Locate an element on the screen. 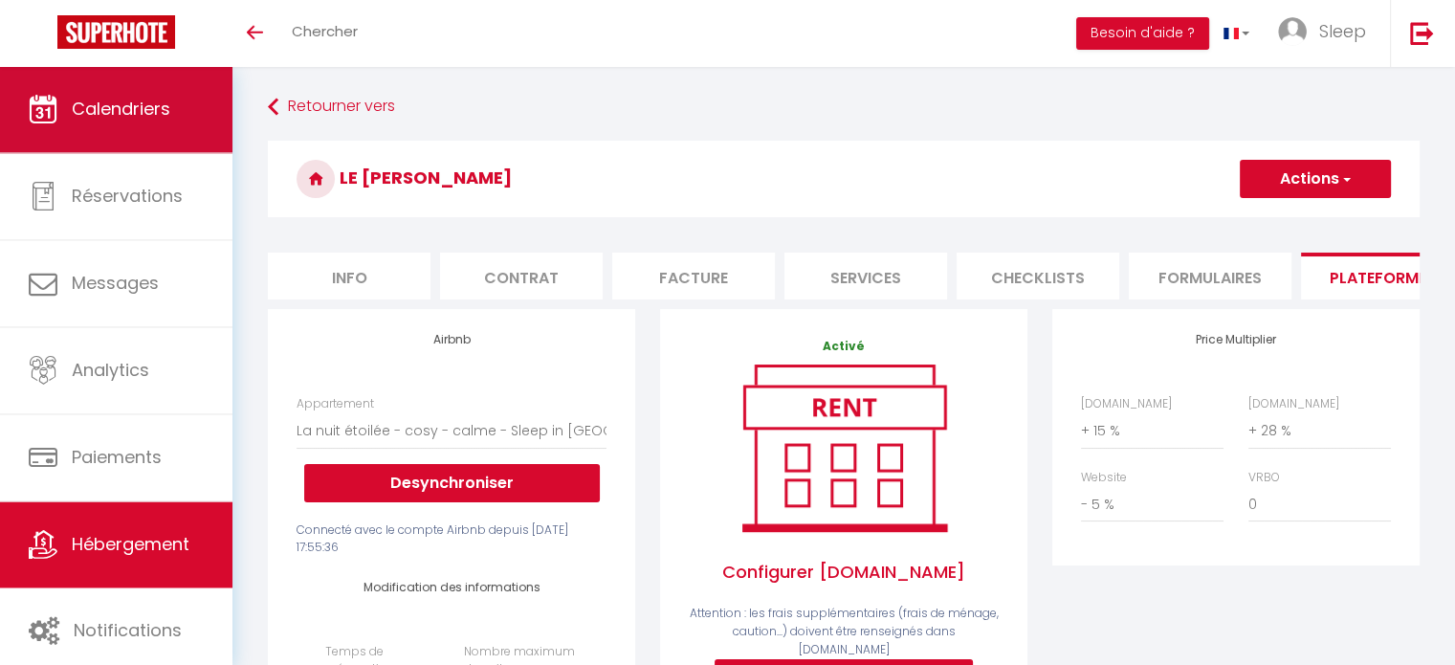  span: Notifications is located at coordinates (127, 630).